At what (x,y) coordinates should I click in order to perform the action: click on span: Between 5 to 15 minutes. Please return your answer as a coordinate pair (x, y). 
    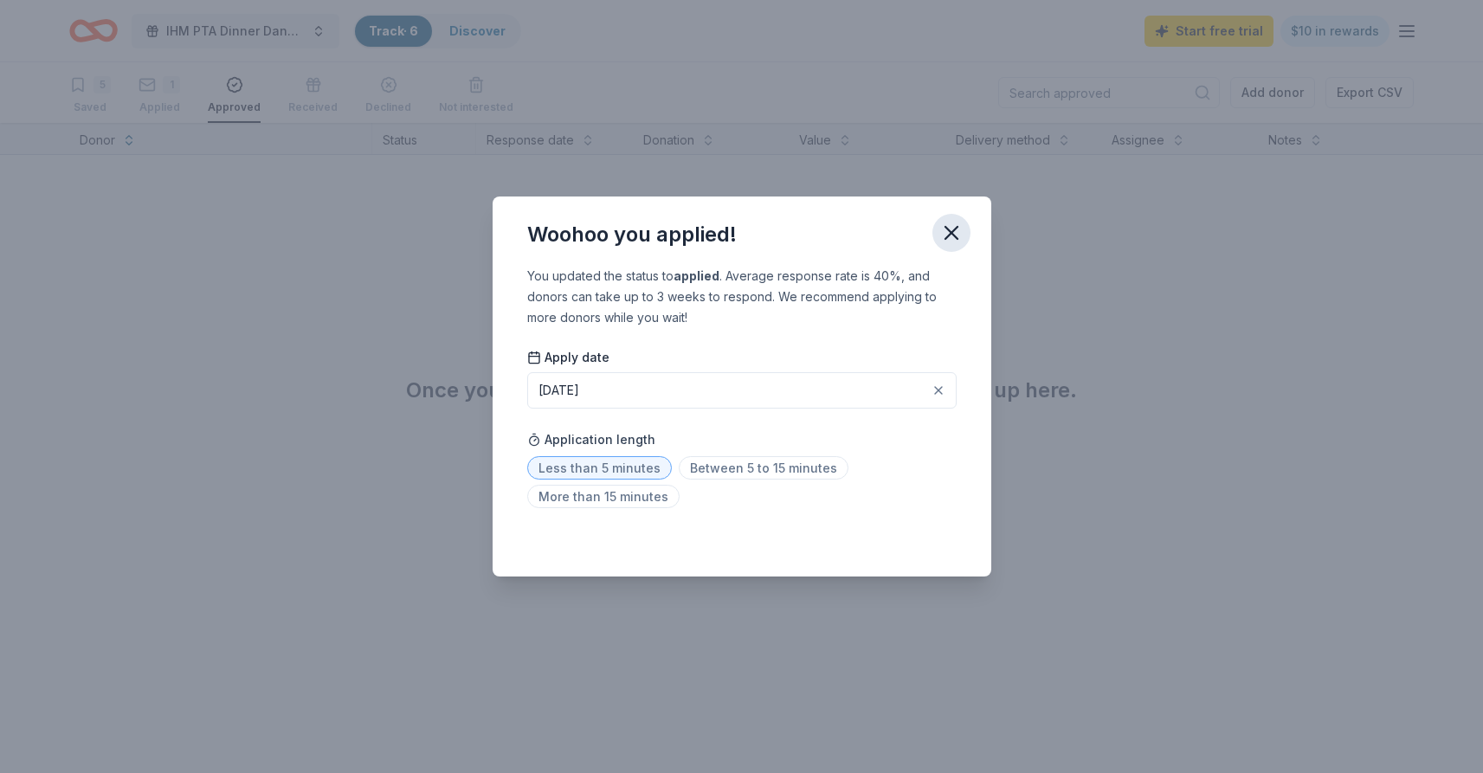
    Looking at the image, I should click on (764, 468).